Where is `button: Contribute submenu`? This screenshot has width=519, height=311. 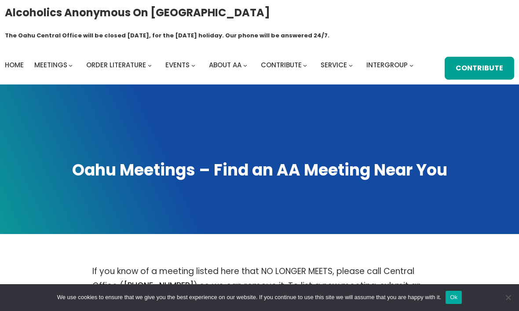
button: Contribute submenu is located at coordinates (305, 65).